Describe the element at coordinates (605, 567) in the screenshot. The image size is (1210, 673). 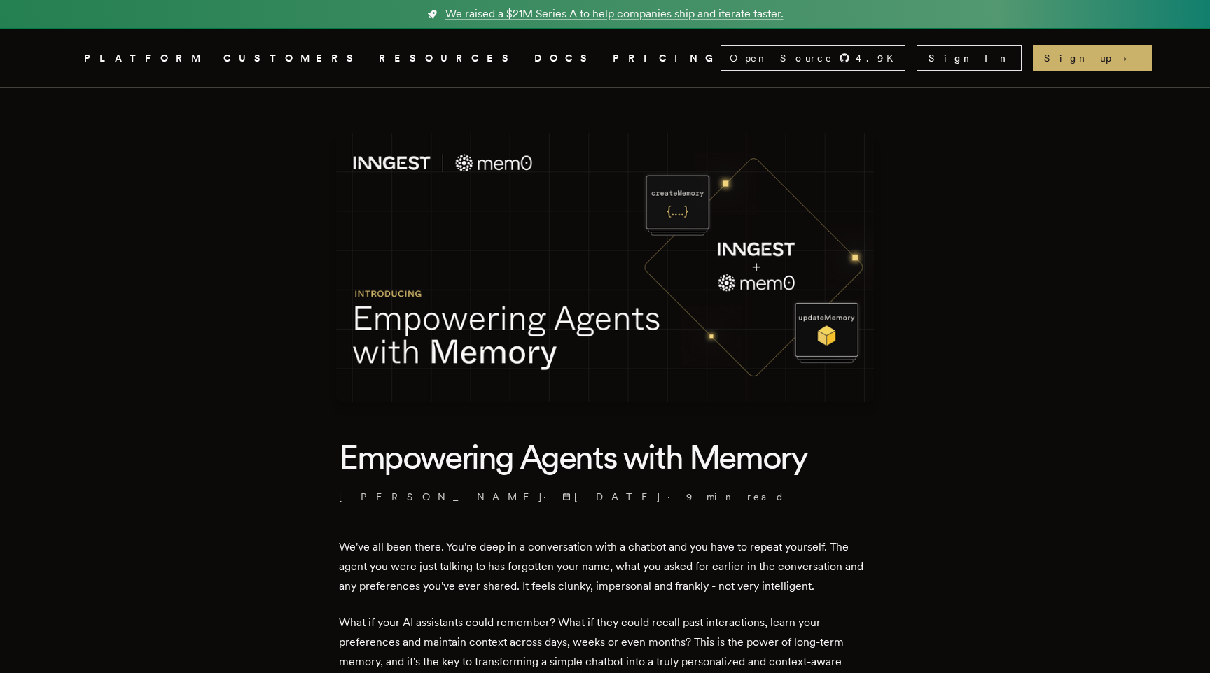
I see `p: We've all been there. You're deep in a conversation with a chatbot and you have to repeat yoursel...` at that location.